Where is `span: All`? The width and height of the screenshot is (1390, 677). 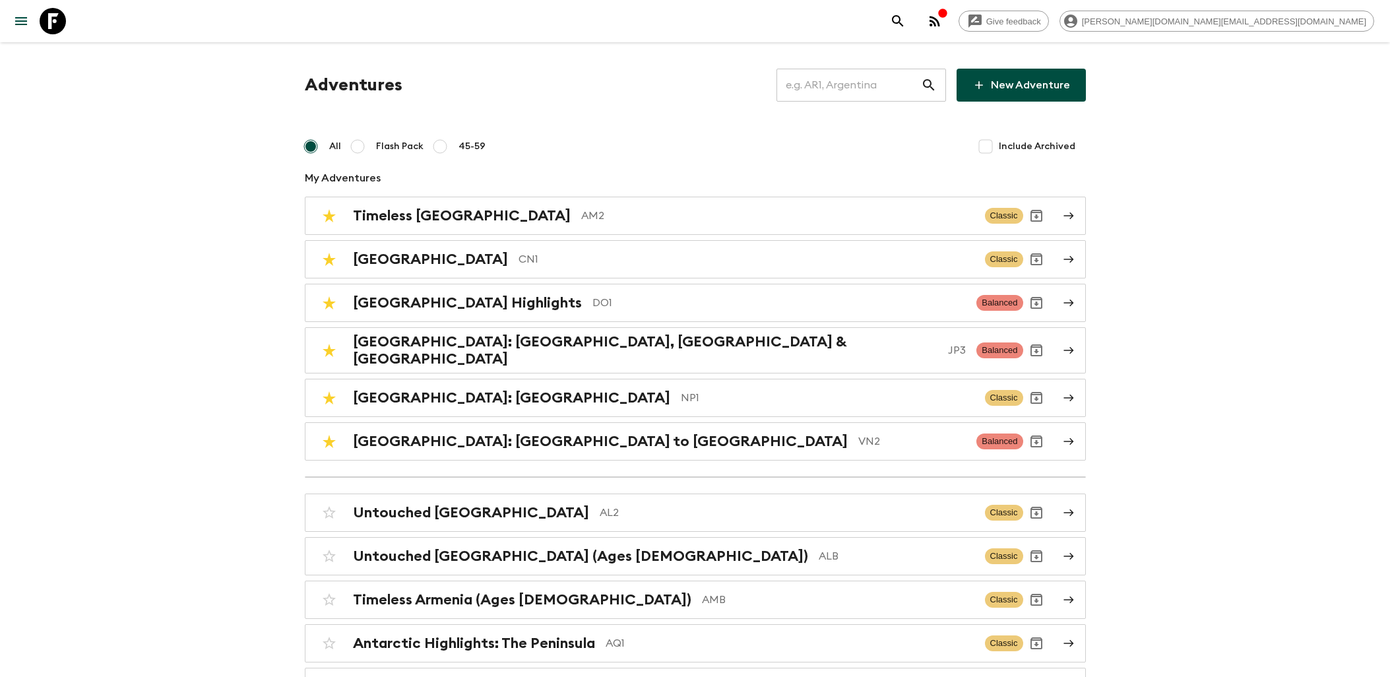 span: All is located at coordinates (335, 146).